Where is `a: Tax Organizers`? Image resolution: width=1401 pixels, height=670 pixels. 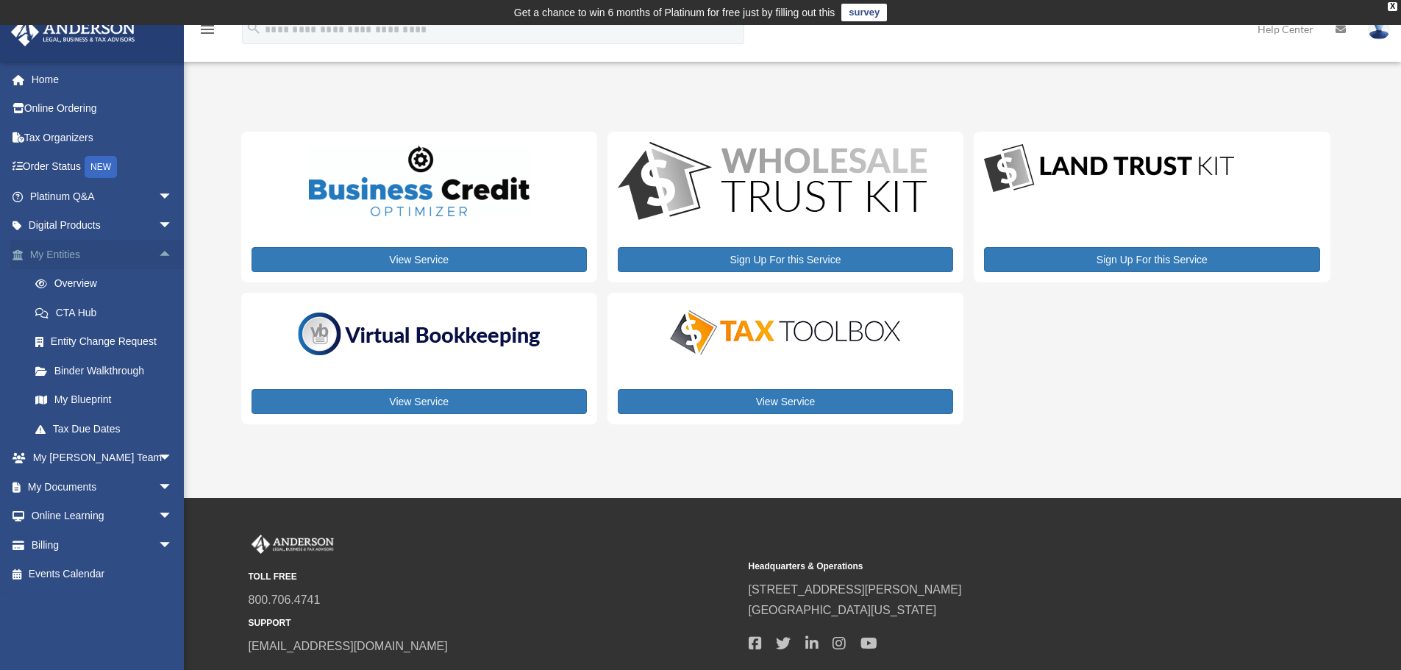 a: Tax Organizers is located at coordinates (102, 138).